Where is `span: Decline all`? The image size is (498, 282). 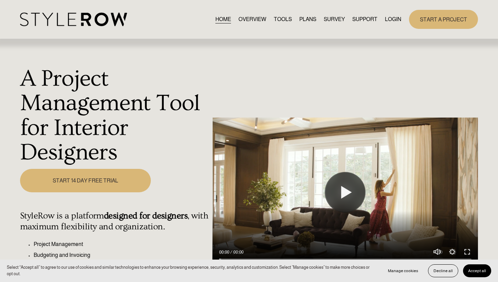
span: Decline all is located at coordinates (443, 271).